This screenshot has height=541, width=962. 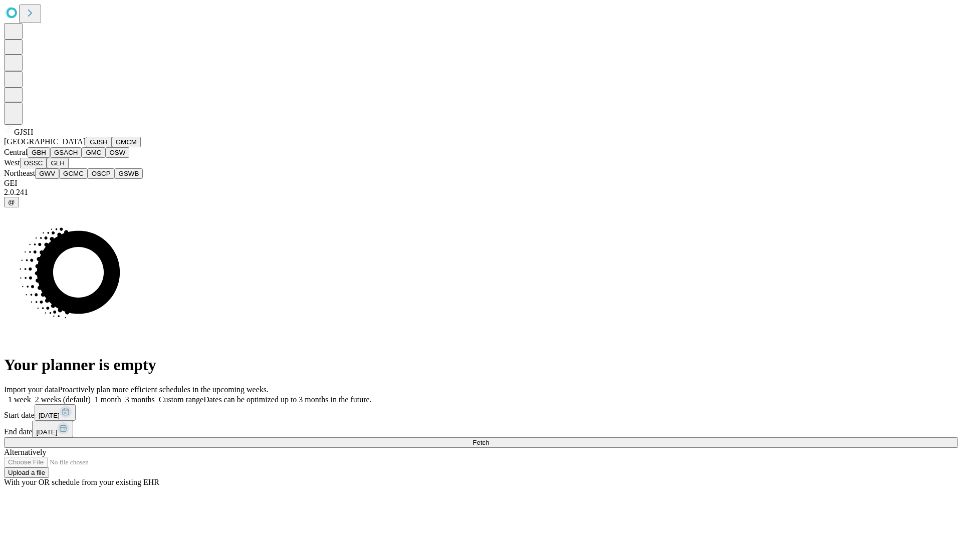 What do you see at coordinates (481, 183) in the screenshot?
I see `div: GEI` at bounding box center [481, 183].